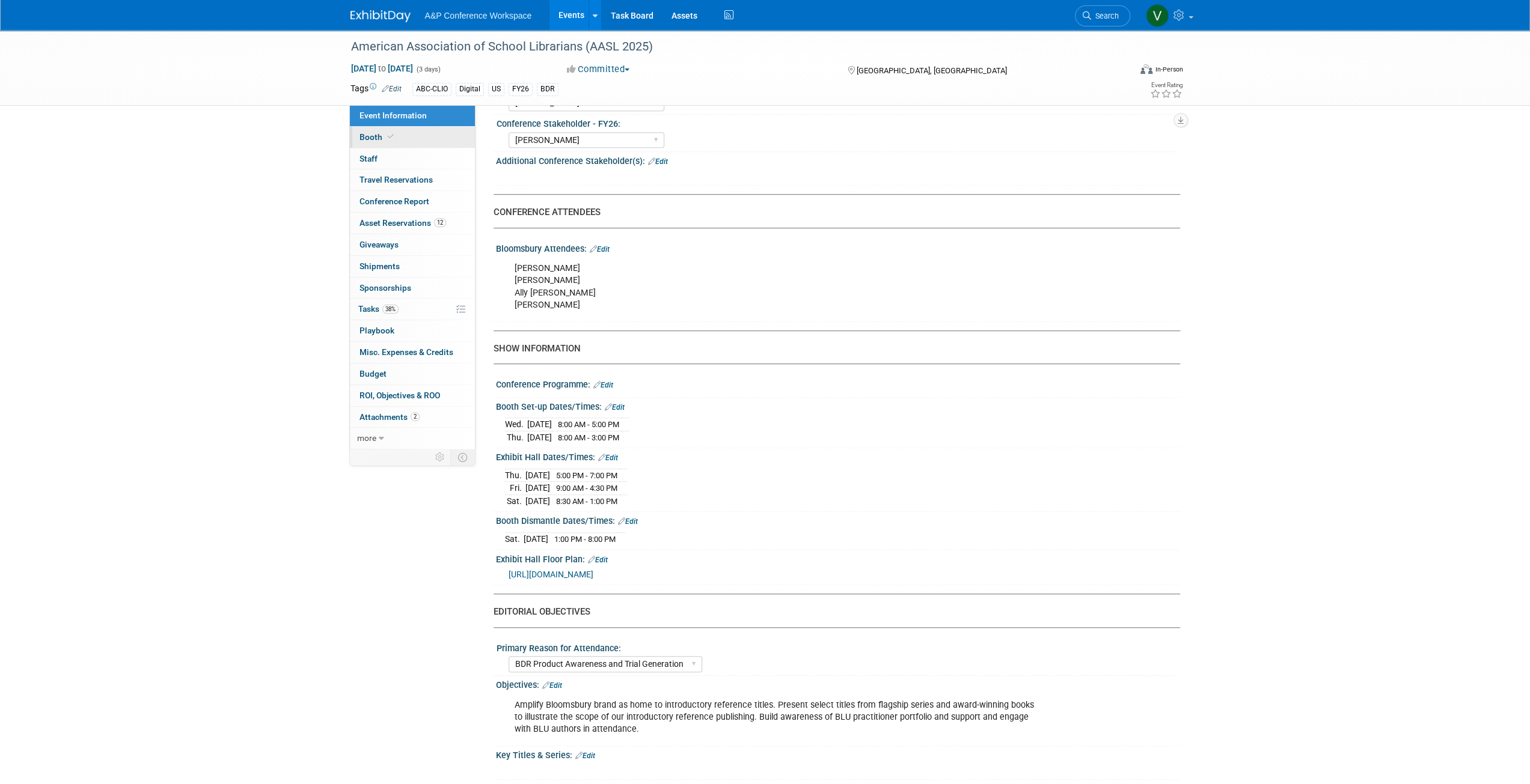 The width and height of the screenshot is (1530, 784). Describe the element at coordinates (376, 89) in the screenshot. I see `td: Tags` at that location.